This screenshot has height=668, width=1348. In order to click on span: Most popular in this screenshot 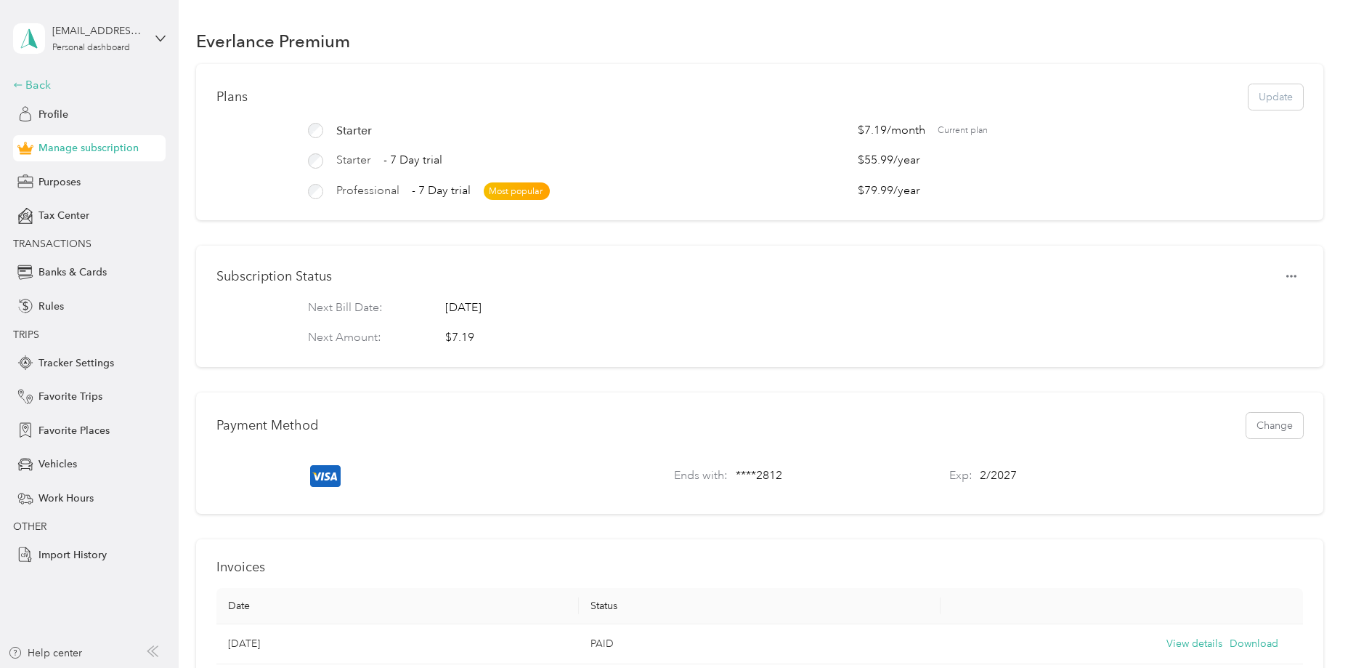, I will do `click(516, 191)`.